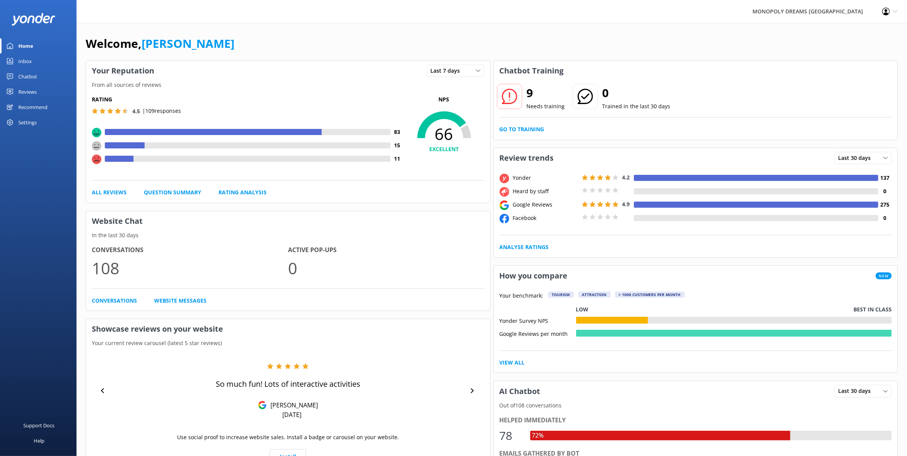 The height and width of the screenshot is (456, 907). Describe the element at coordinates (136, 111) in the screenshot. I see `span: 4.5` at that location.